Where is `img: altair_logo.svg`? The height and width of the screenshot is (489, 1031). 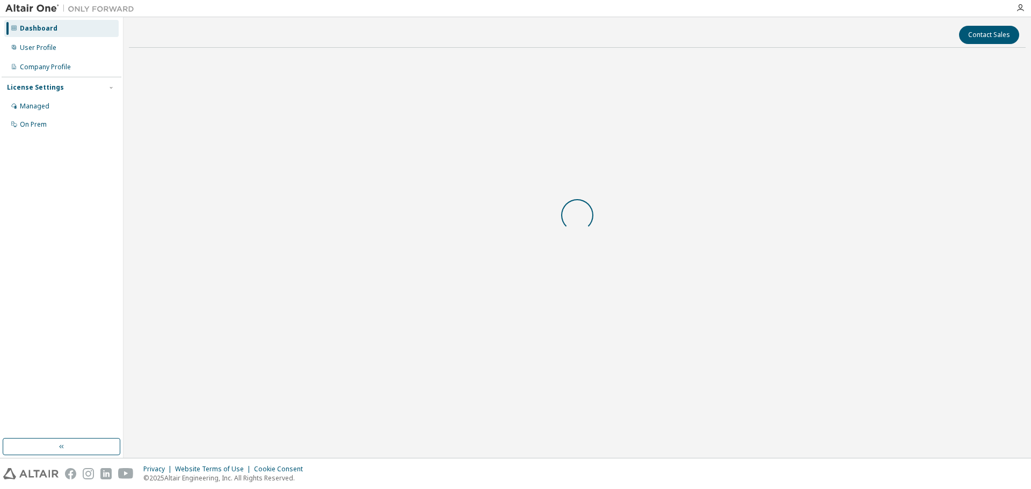
img: altair_logo.svg is located at coordinates (31, 474).